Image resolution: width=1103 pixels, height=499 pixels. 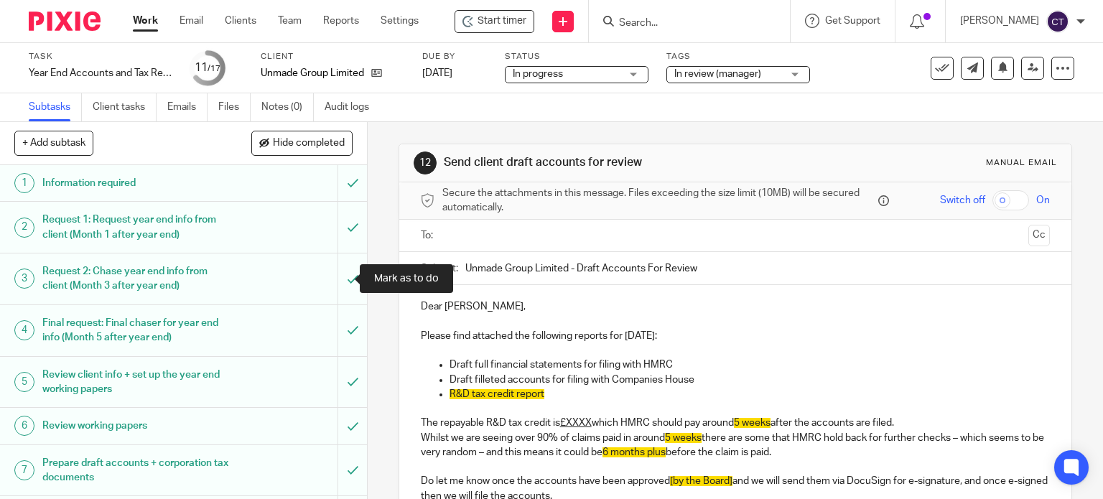 What do you see at coordinates (429, 236) in the screenshot?
I see `label: To:` at bounding box center [429, 236].